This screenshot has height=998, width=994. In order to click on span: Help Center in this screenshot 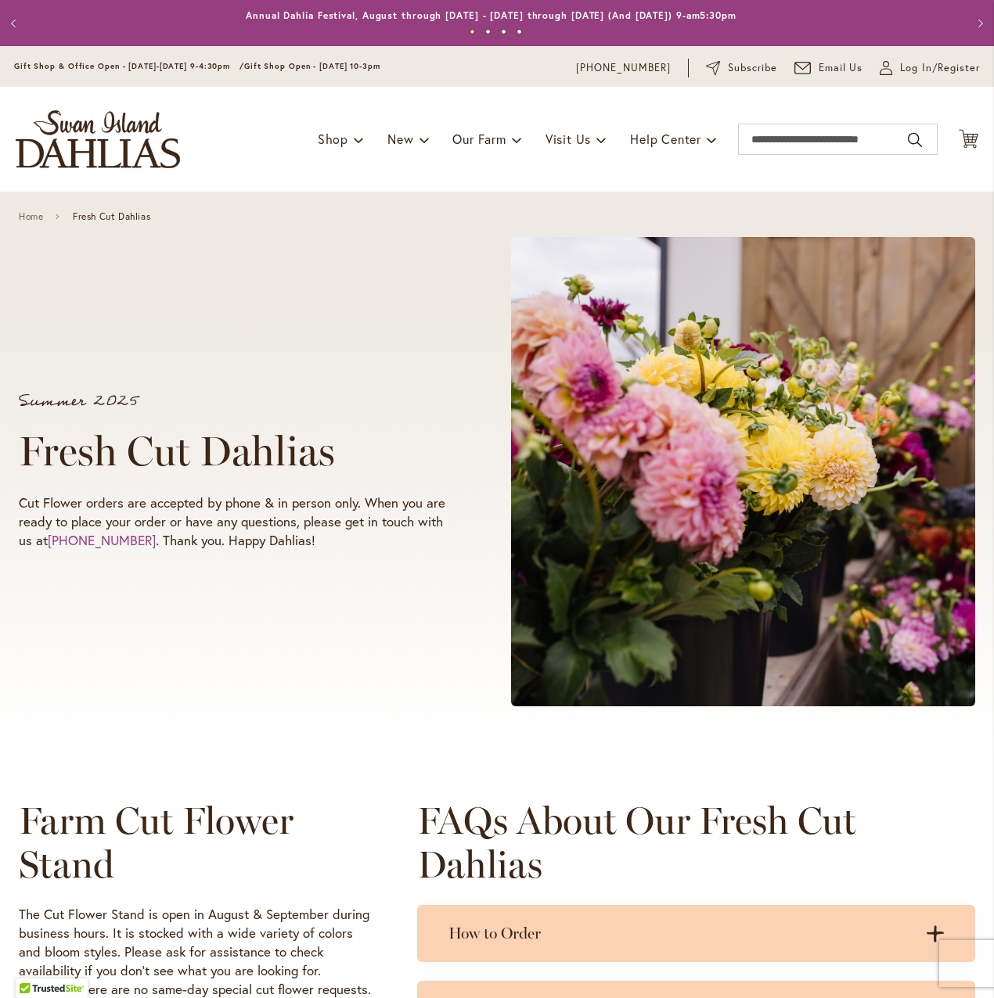, I will do `click(665, 138)`.